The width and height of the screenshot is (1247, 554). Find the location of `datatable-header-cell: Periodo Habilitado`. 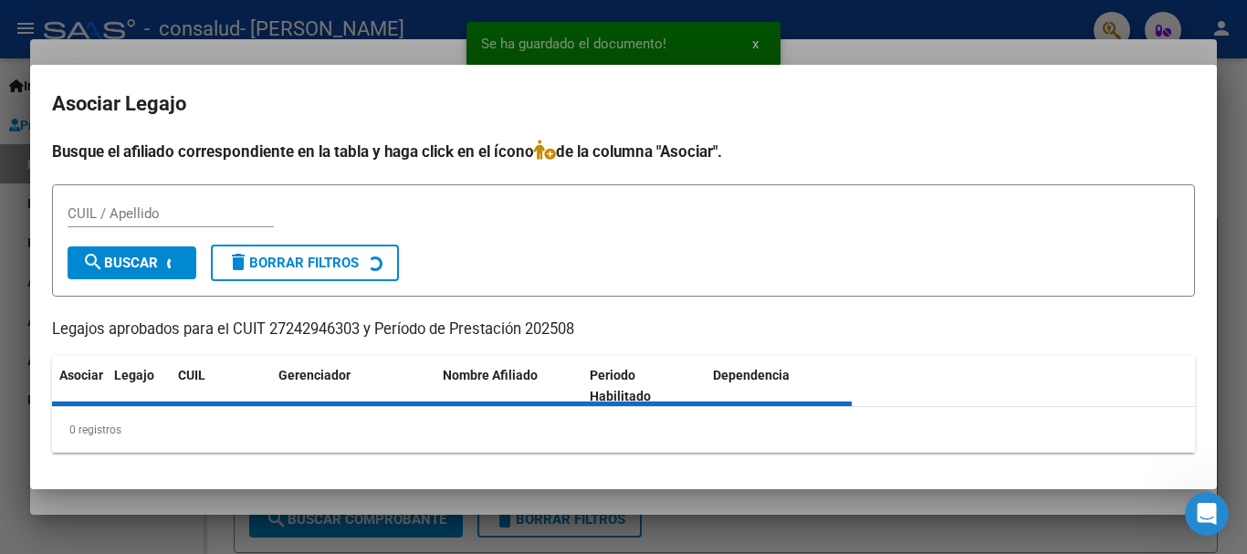

datatable-header-cell: Periodo Habilitado is located at coordinates (643, 386).